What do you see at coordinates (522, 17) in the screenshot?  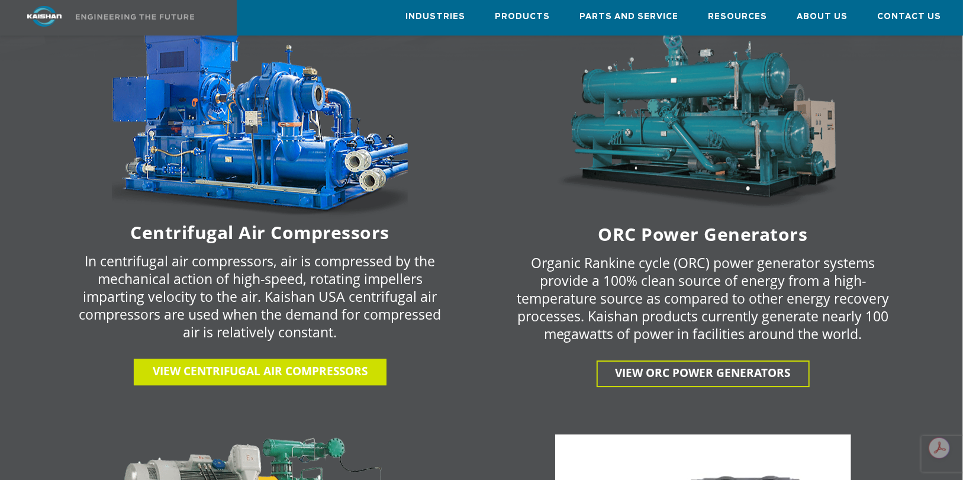 I see `a: Products` at bounding box center [522, 17].